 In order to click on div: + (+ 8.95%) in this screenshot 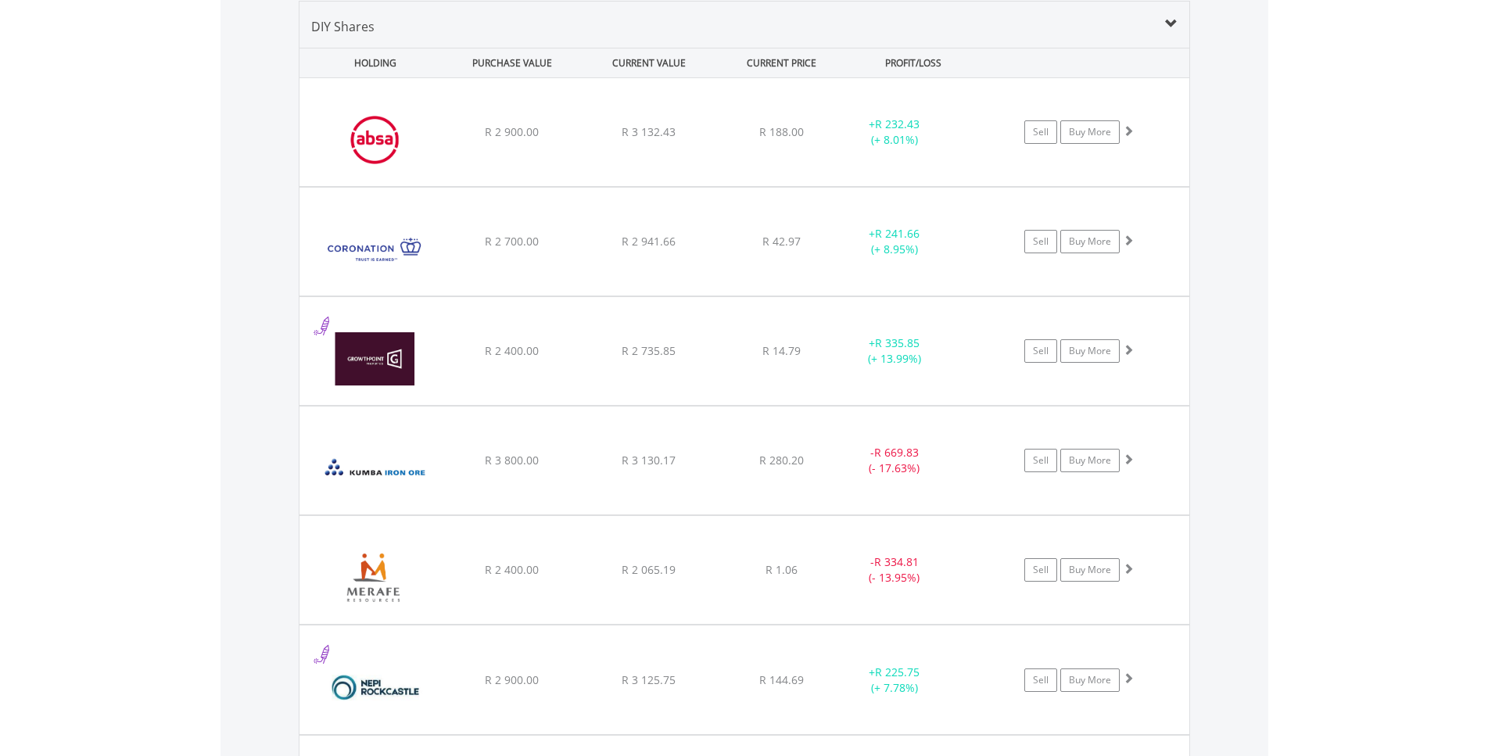, I will do `click(895, 242)`.